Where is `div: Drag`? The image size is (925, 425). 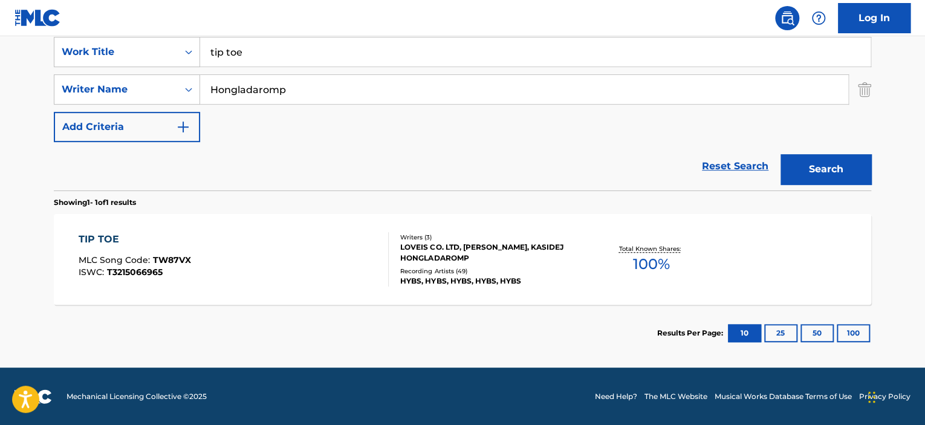 div: Drag is located at coordinates (872, 397).